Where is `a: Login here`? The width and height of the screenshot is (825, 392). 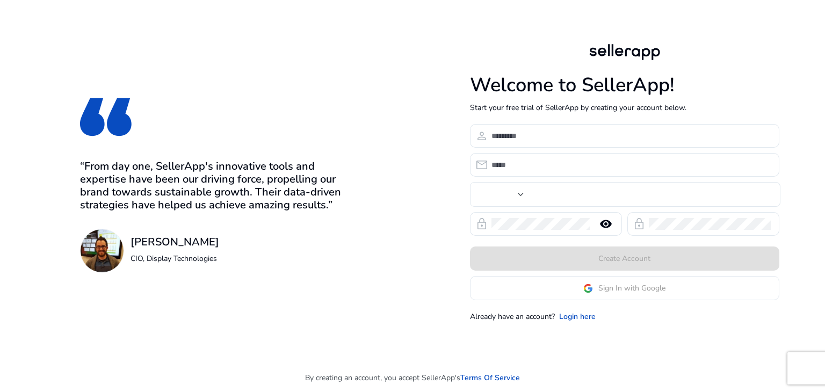 a: Login here is located at coordinates (578, 317).